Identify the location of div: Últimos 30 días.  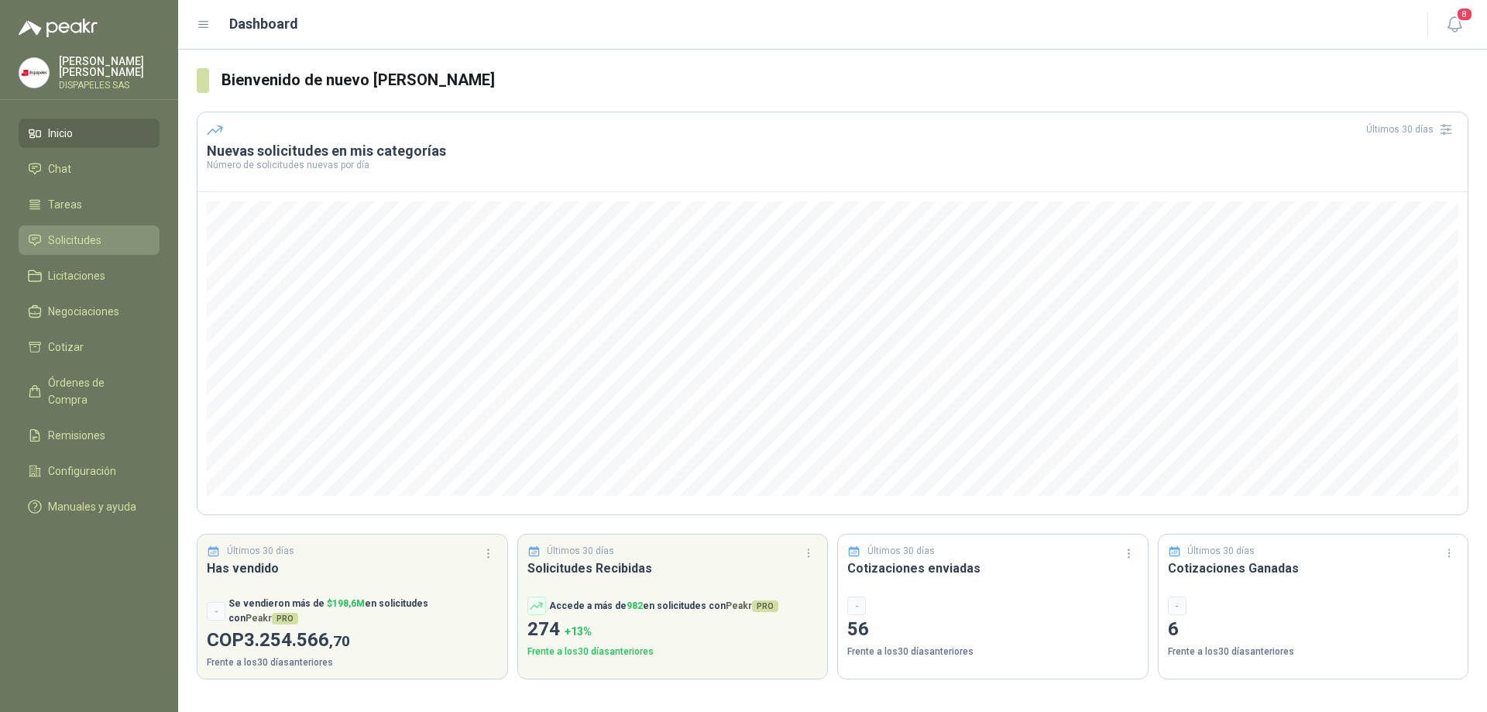
(1412, 129).